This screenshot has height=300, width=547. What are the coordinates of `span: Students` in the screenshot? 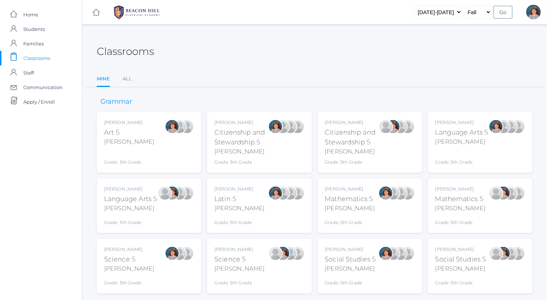 It's located at (34, 29).